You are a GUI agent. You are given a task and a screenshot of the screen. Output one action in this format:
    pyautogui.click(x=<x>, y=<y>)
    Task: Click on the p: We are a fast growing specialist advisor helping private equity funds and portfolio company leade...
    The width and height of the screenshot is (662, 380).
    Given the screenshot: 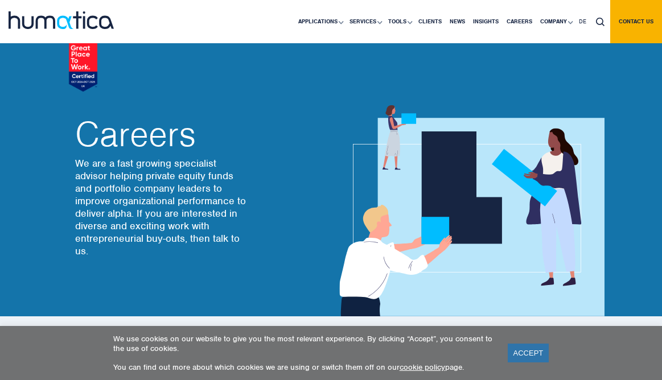 What is the action you would take?
    pyautogui.click(x=160, y=207)
    